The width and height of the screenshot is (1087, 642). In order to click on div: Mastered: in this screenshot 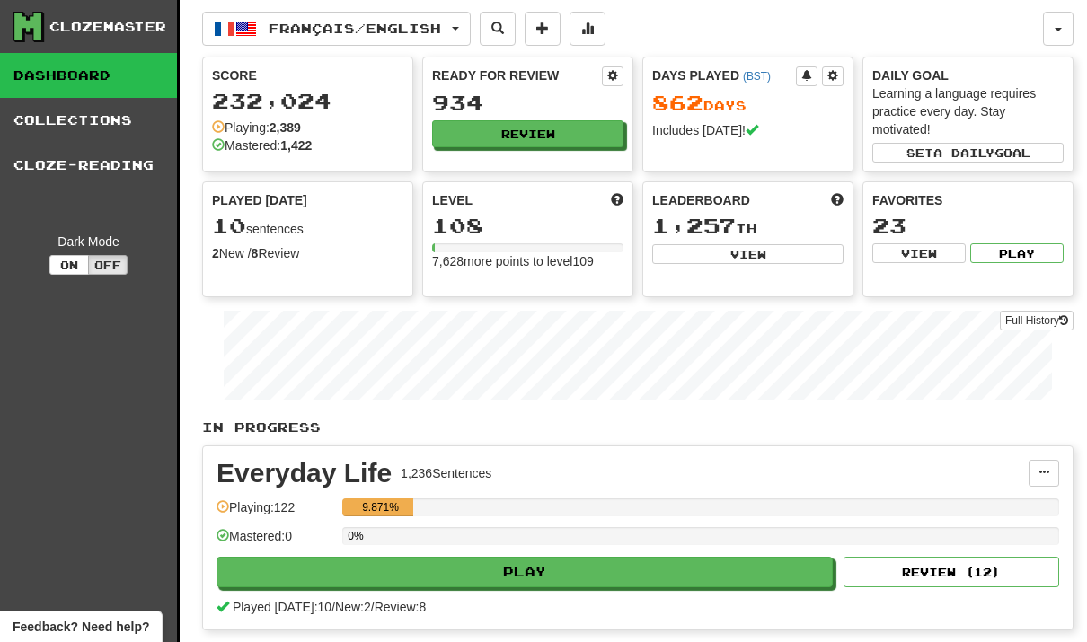, I will do `click(261, 146)`.